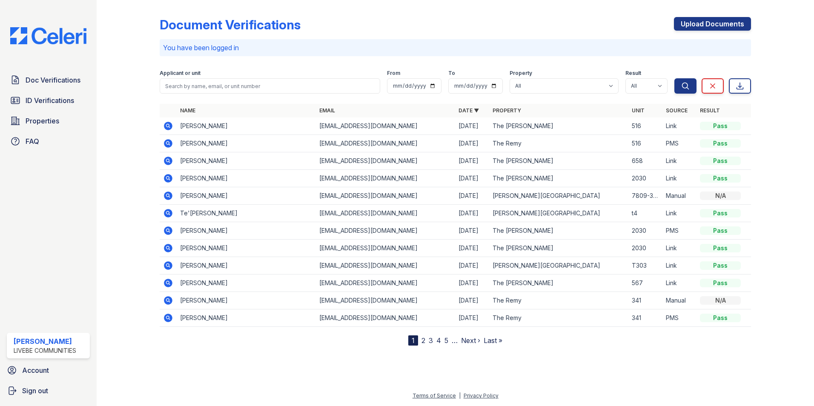 Image resolution: width=814 pixels, height=406 pixels. What do you see at coordinates (35, 370) in the screenshot?
I see `span: Account` at bounding box center [35, 370].